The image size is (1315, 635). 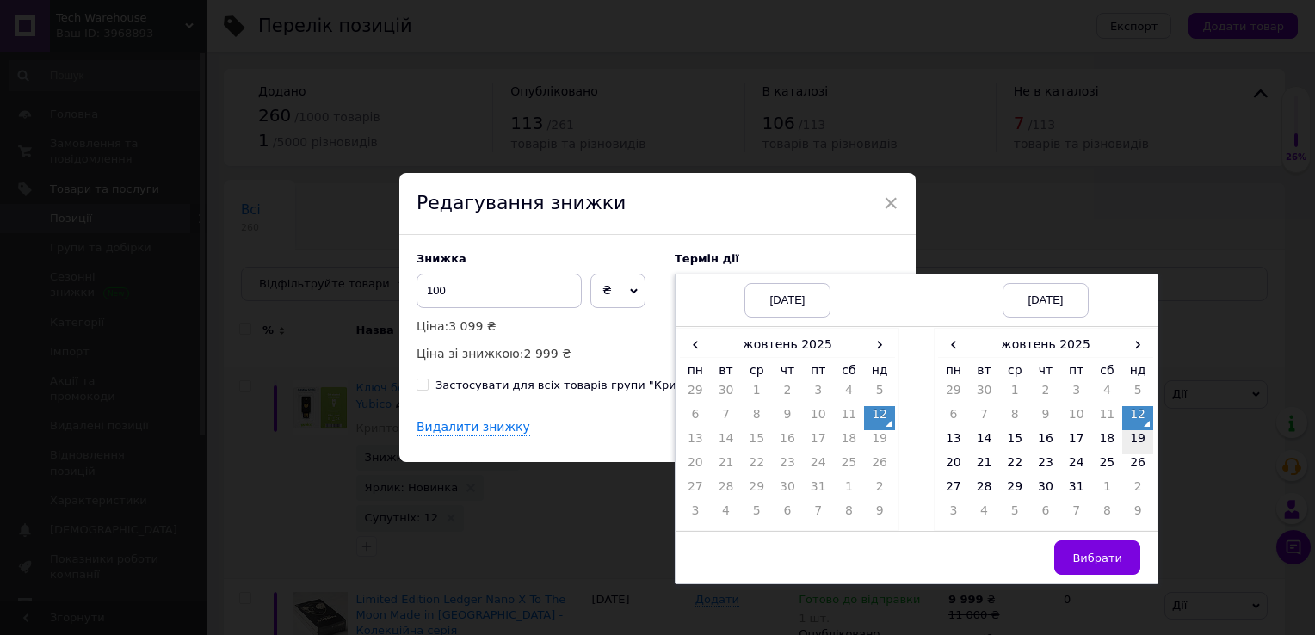 I want to click on td: 28, so click(x=726, y=490).